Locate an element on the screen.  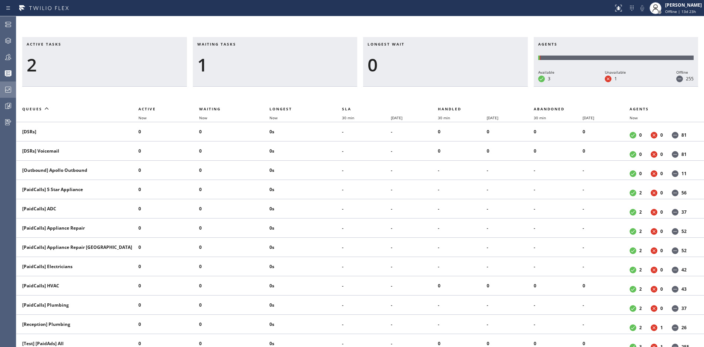
div: [PaidCalls] Electricians is located at coordinates (77, 266).